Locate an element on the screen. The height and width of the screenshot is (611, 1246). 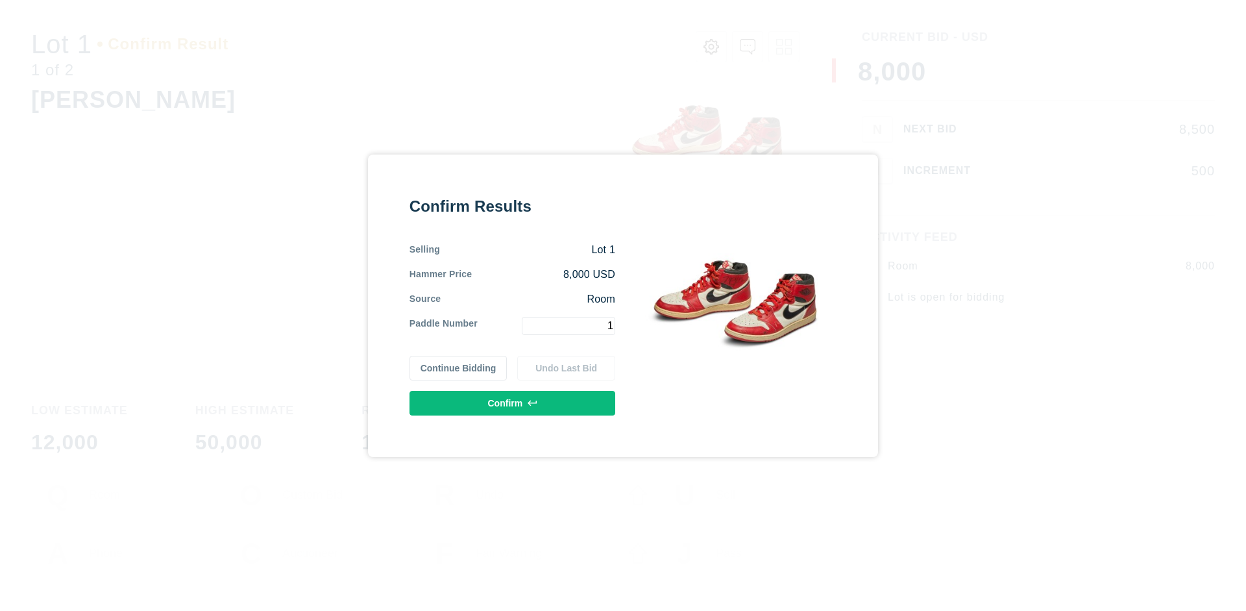
div: Source is located at coordinates (425, 299).